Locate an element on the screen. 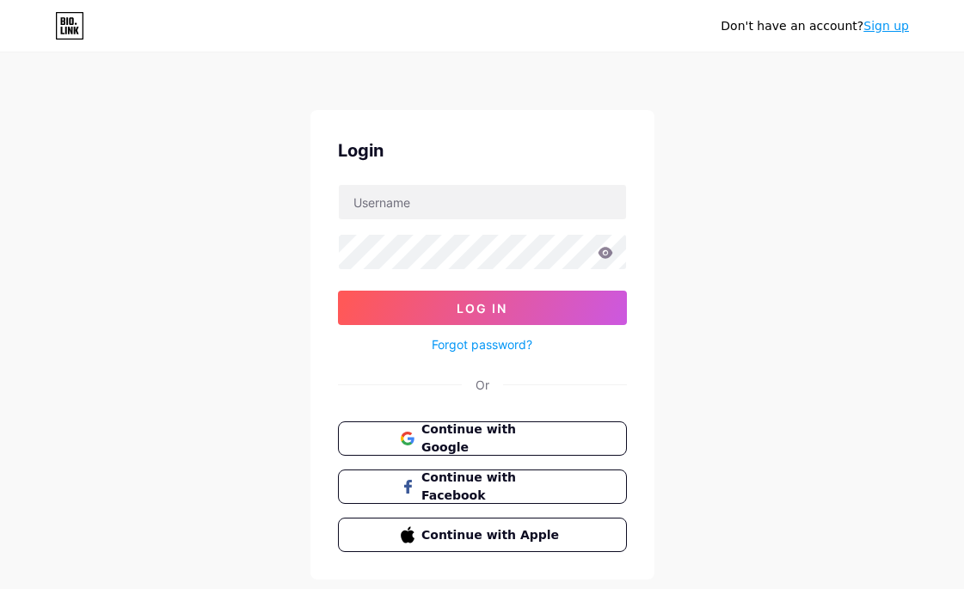 The width and height of the screenshot is (964, 589). a: Continue with Google is located at coordinates (483, 439).